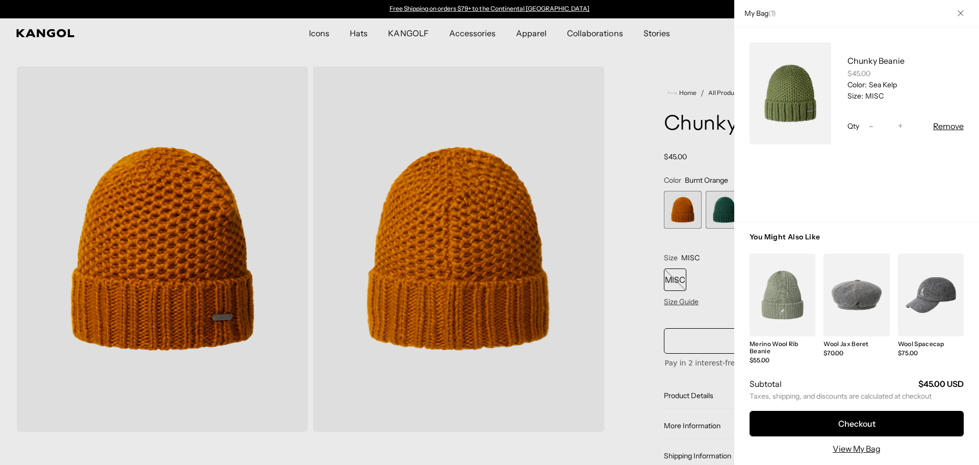 The width and height of the screenshot is (979, 465). What do you see at coordinates (765, 383) in the screenshot?
I see `h2: Subtotal` at bounding box center [765, 383].